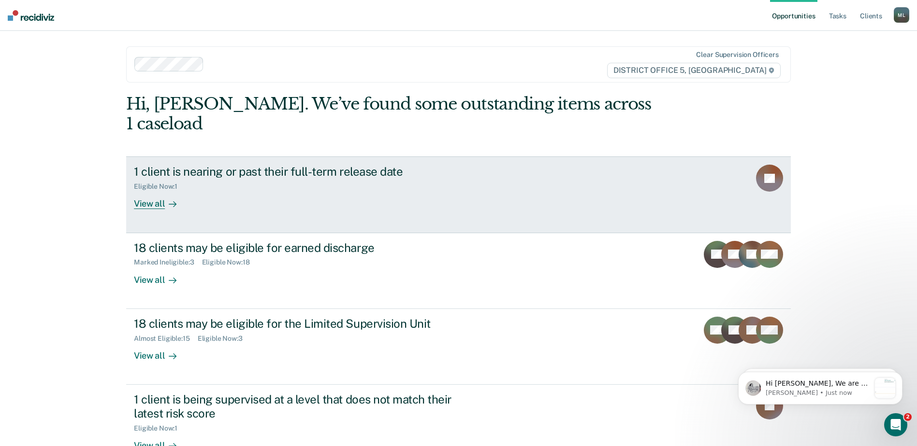  Describe the element at coordinates (907, 417) in the screenshot. I see `span: 2` at that location.